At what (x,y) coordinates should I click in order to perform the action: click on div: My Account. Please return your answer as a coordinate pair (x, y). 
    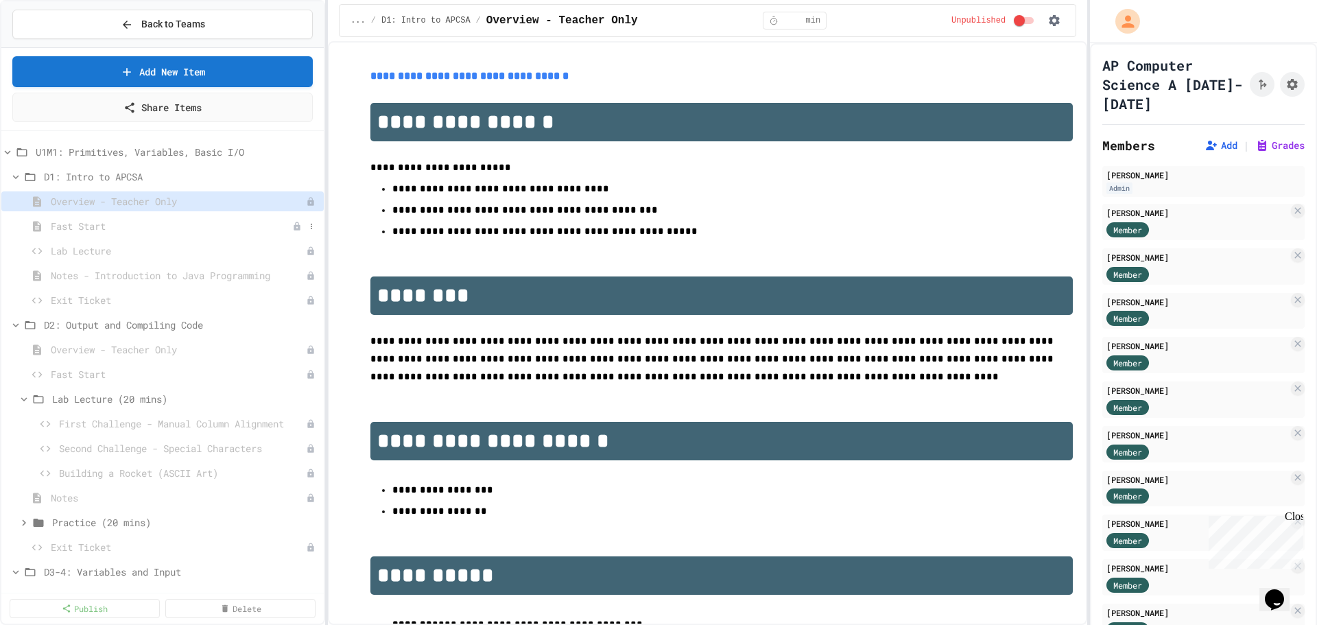
    Looking at the image, I should click on (1122, 21).